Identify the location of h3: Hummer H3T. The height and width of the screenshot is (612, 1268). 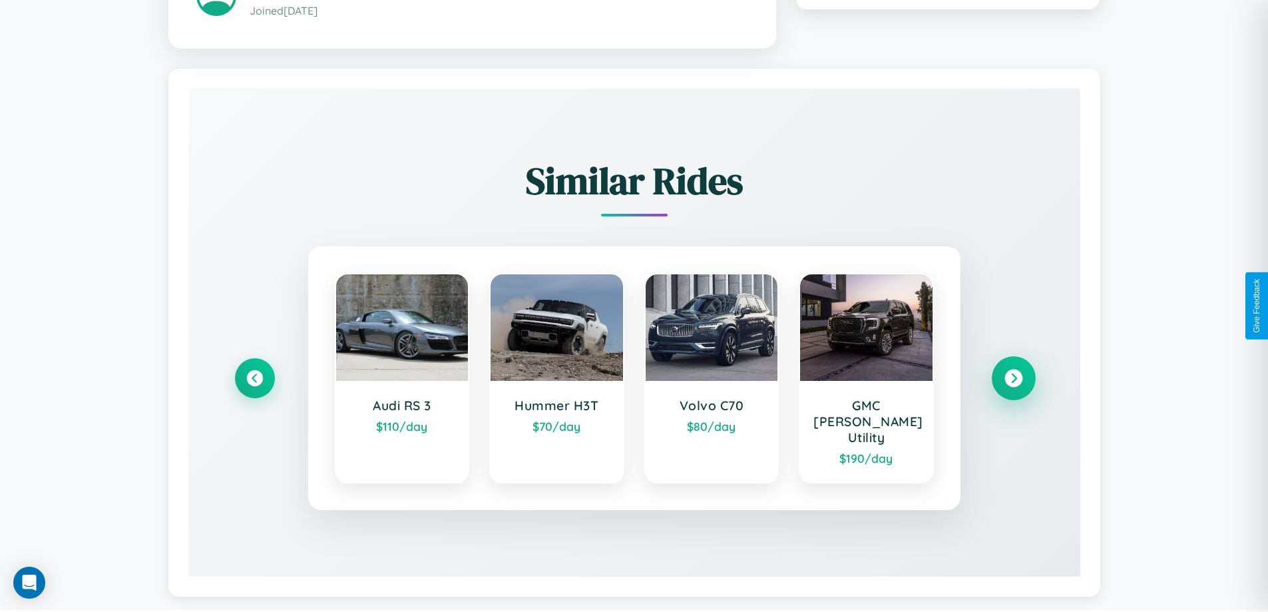
(556, 405).